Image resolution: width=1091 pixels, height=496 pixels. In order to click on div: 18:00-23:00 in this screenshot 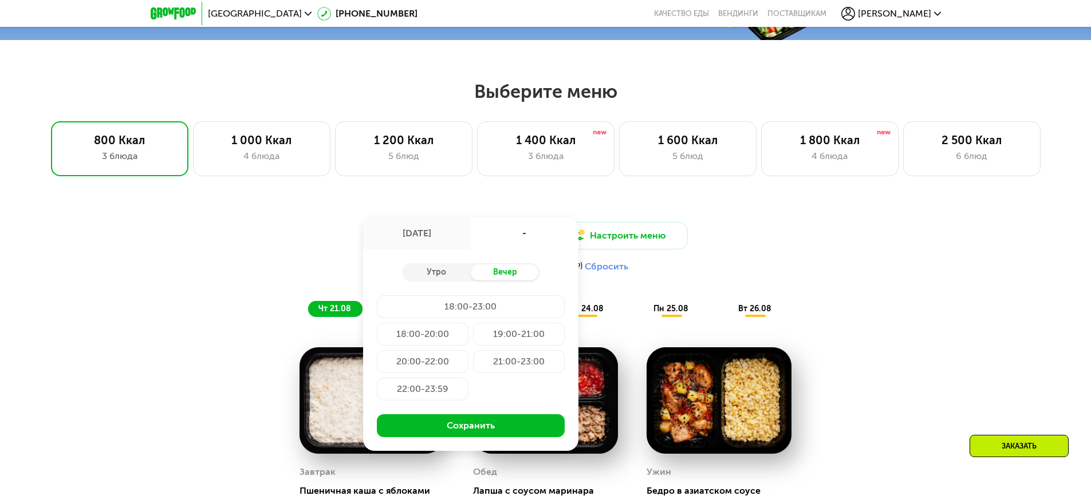, I will do `click(471, 307)`.